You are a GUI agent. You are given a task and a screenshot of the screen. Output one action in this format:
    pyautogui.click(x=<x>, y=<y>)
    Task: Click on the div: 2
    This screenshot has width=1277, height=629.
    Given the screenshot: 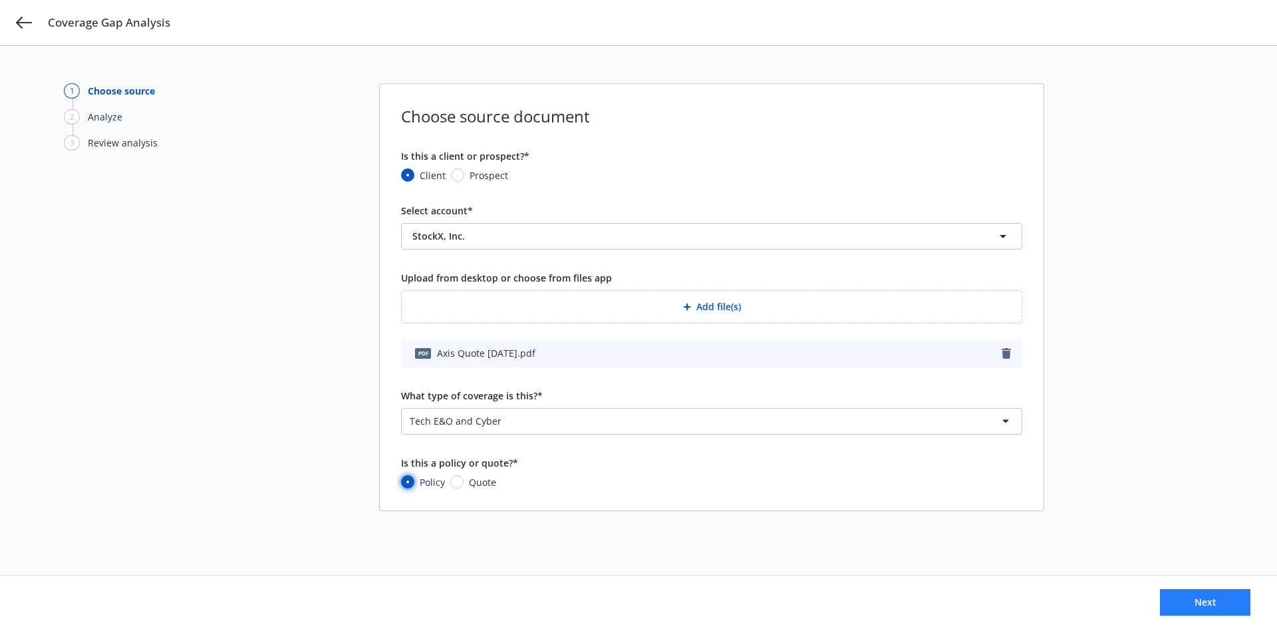 What is the action you would take?
    pyautogui.click(x=72, y=116)
    